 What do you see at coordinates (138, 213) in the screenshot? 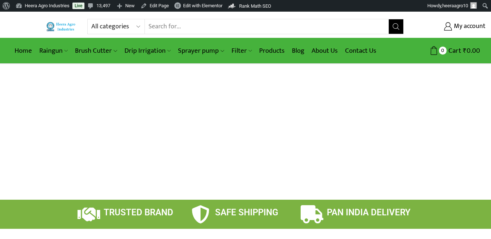
I see `span: TRUSTED BRAND` at bounding box center [138, 213].